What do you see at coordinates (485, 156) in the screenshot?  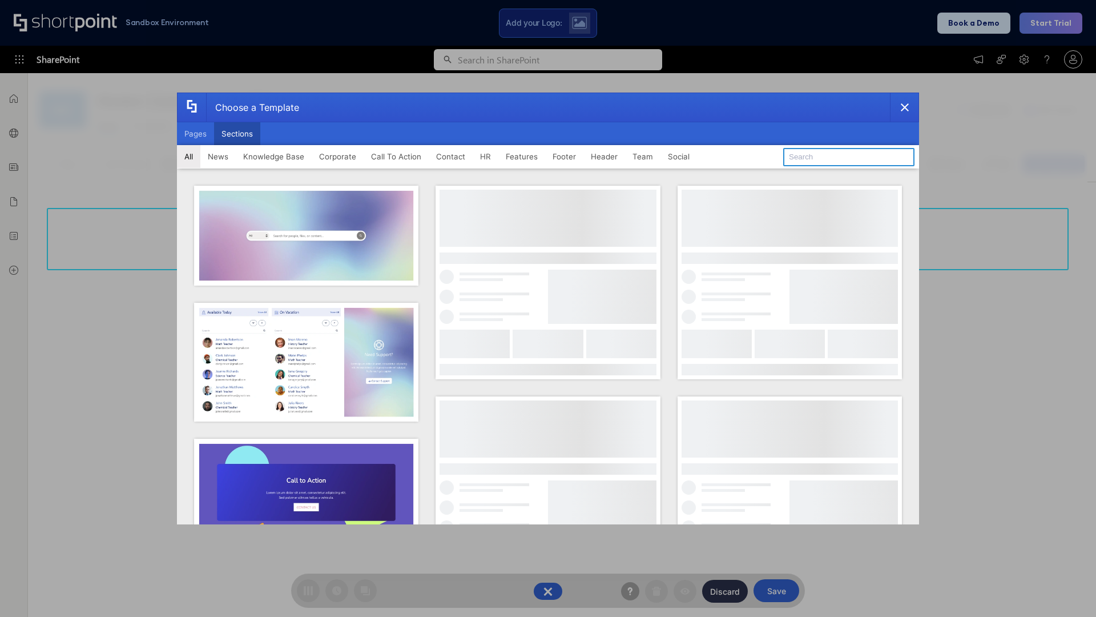 I see `button: HR` at bounding box center [485, 156].